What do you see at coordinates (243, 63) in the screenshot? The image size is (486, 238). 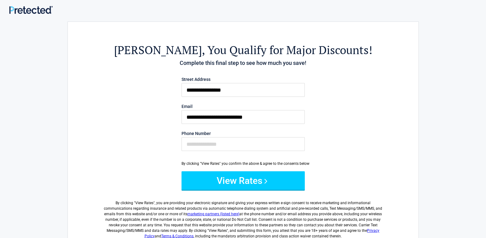 I see `h4: Complete this final step to see how much you save!` at bounding box center [243, 63].